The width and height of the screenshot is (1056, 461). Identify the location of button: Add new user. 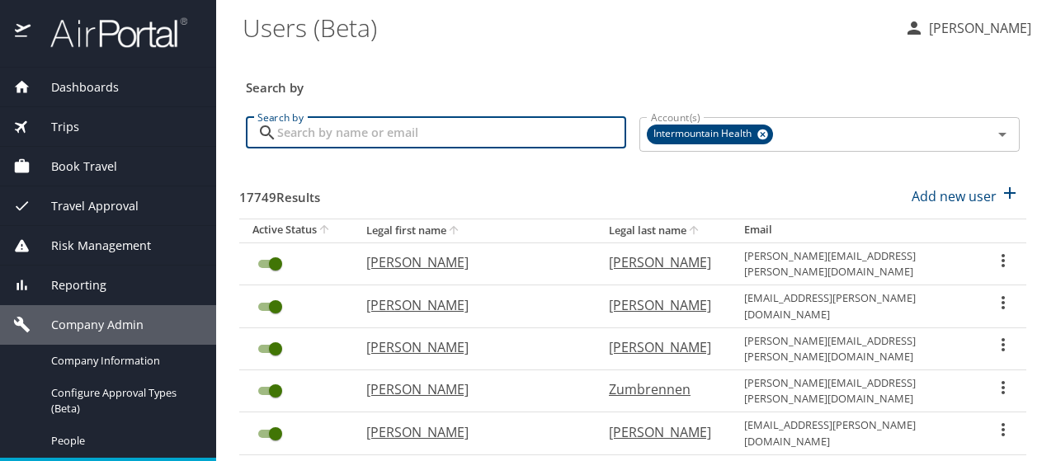
(966, 196).